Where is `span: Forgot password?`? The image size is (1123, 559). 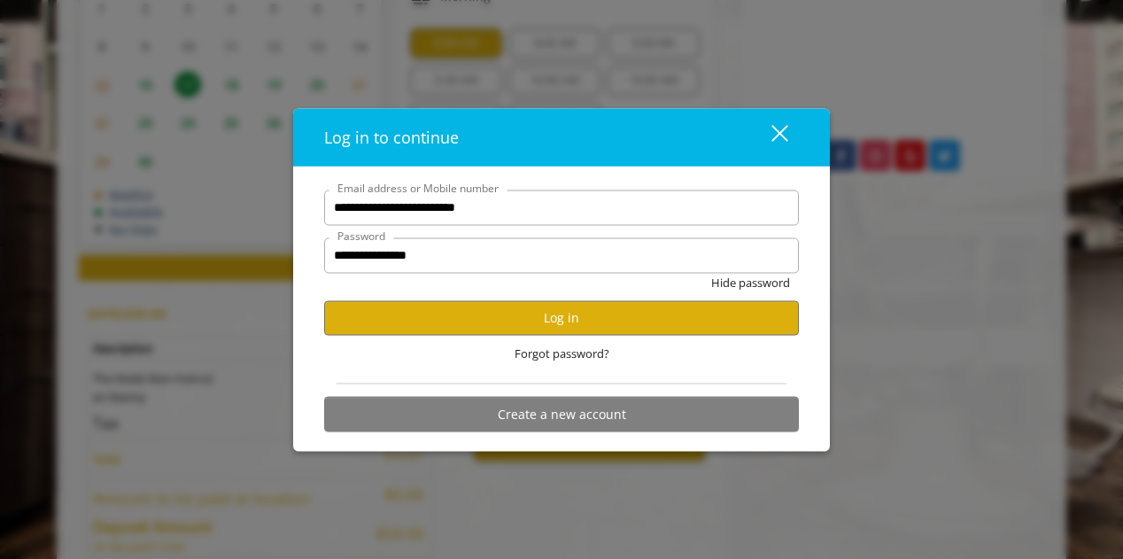
span: Forgot password? is located at coordinates (562, 353).